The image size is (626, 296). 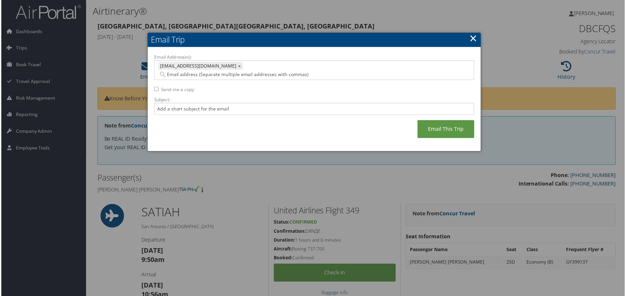 I want to click on label: Subject:, so click(x=315, y=100).